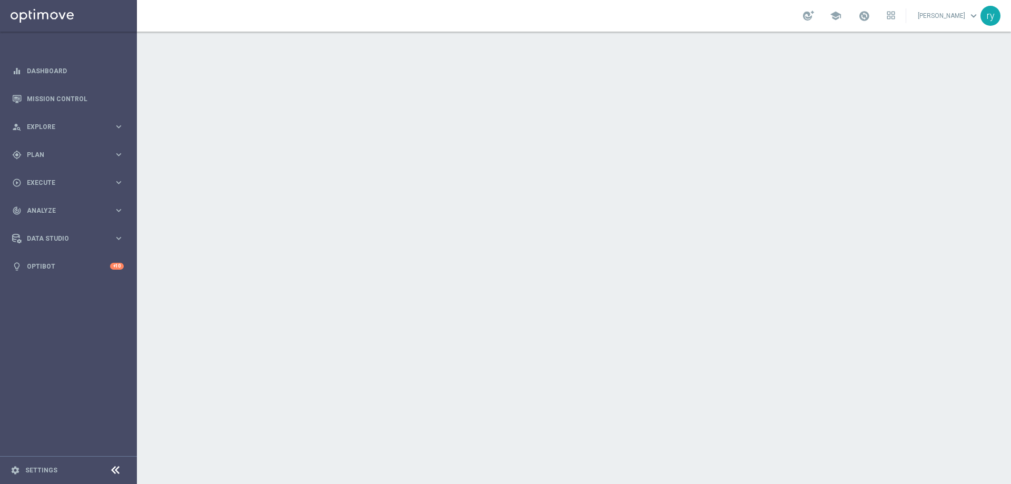 Image resolution: width=1011 pixels, height=484 pixels. What do you see at coordinates (68, 238) in the screenshot?
I see `div: Data Studio keyboard_arrow_right` at bounding box center [68, 238].